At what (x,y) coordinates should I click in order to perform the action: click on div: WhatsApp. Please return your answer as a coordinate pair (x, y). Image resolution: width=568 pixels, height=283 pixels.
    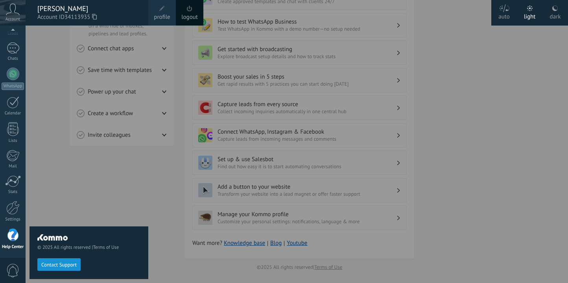
    Looking at the image, I should click on (13, 86).